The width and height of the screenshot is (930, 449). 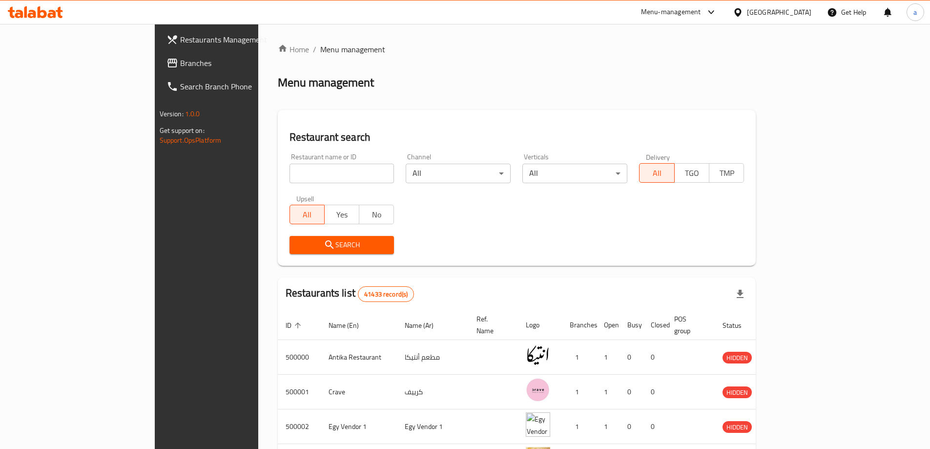 I want to click on span: TMP, so click(x=727, y=173).